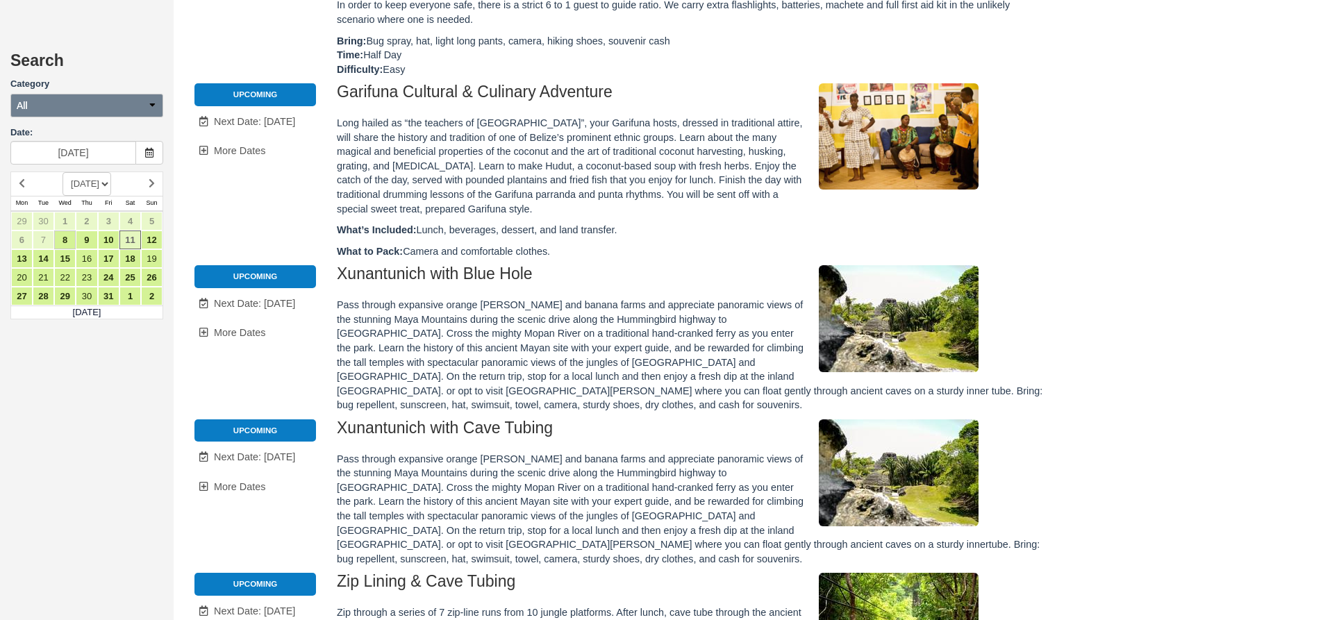 This screenshot has height=620, width=1323. Describe the element at coordinates (108, 221) in the screenshot. I see `a: 3` at that location.